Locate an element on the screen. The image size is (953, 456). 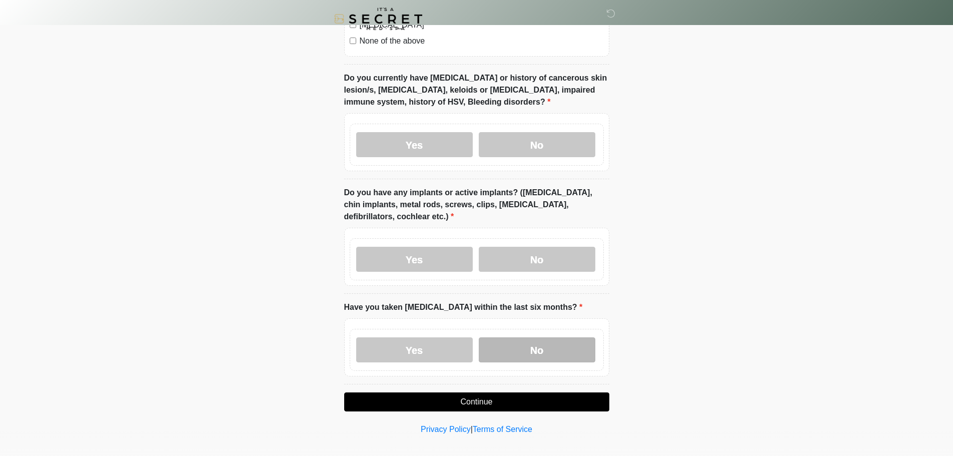
button: Continue is located at coordinates (477, 402).